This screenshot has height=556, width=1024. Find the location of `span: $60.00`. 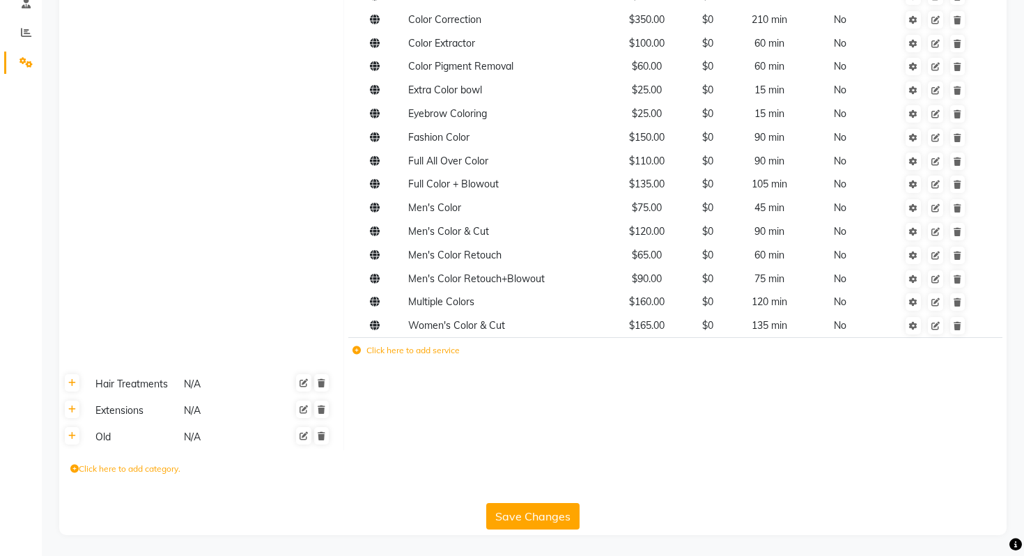

span: $60.00 is located at coordinates (647, 66).